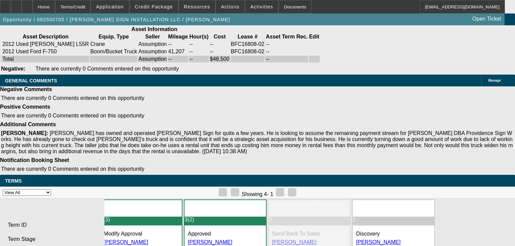 This screenshot has width=515, height=246. Describe the element at coordinates (220, 59) in the screenshot. I see `td: $48,500` at that location.